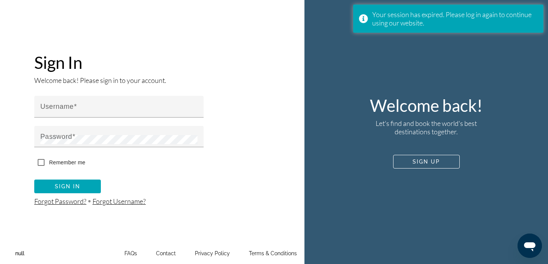 This screenshot has height=264, width=548. Describe the element at coordinates (119, 80) in the screenshot. I see `p: Welcome back! Please sign in to your account.` at that location.